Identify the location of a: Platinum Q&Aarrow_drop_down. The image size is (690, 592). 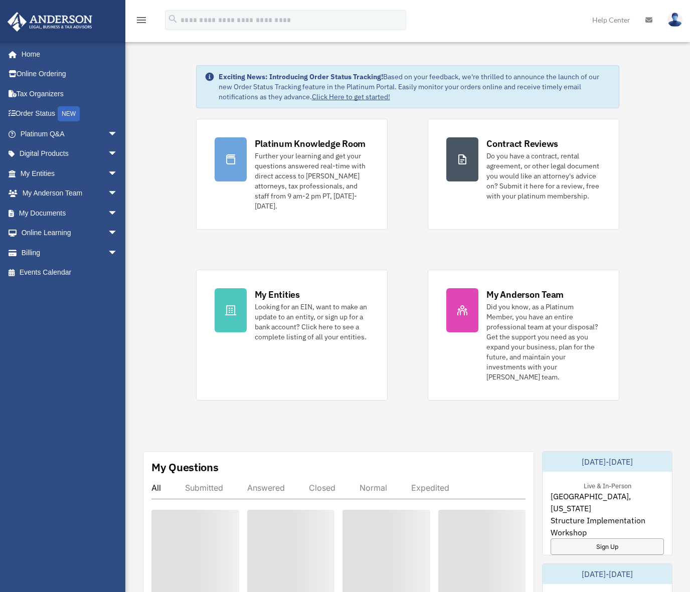
(70, 134).